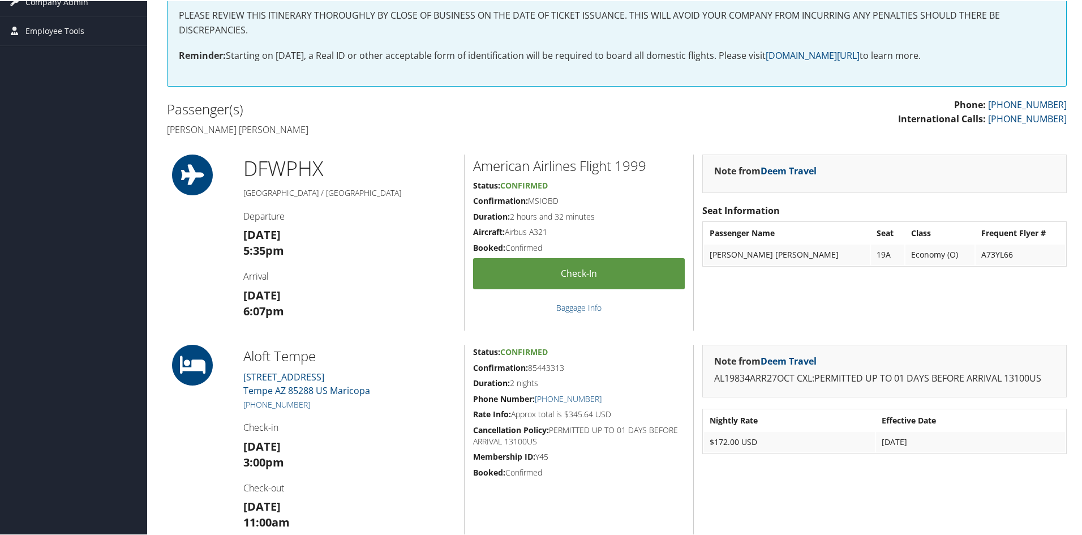  What do you see at coordinates (264, 249) in the screenshot?
I see `strong: 5:35pm` at bounding box center [264, 249].